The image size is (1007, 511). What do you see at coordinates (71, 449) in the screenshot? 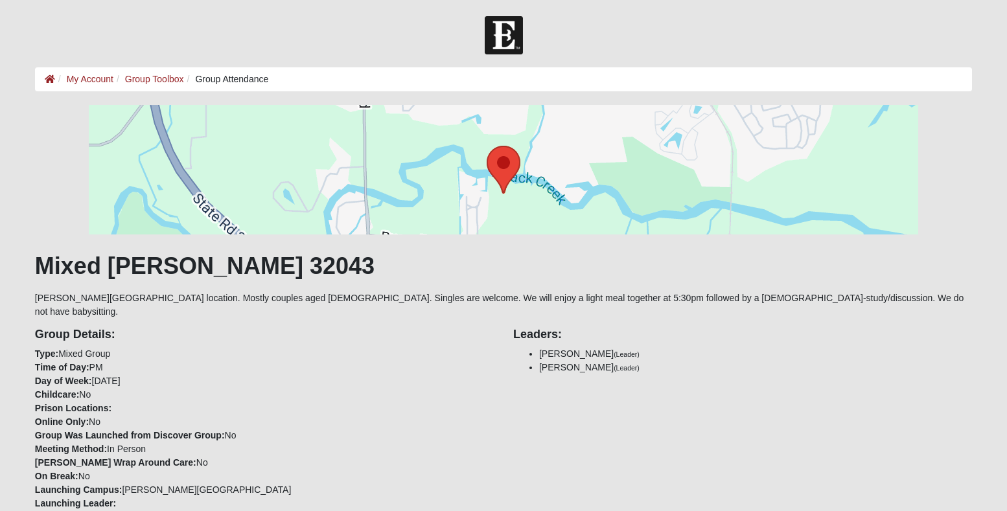
I see `strong: Meeting Method:` at bounding box center [71, 449].